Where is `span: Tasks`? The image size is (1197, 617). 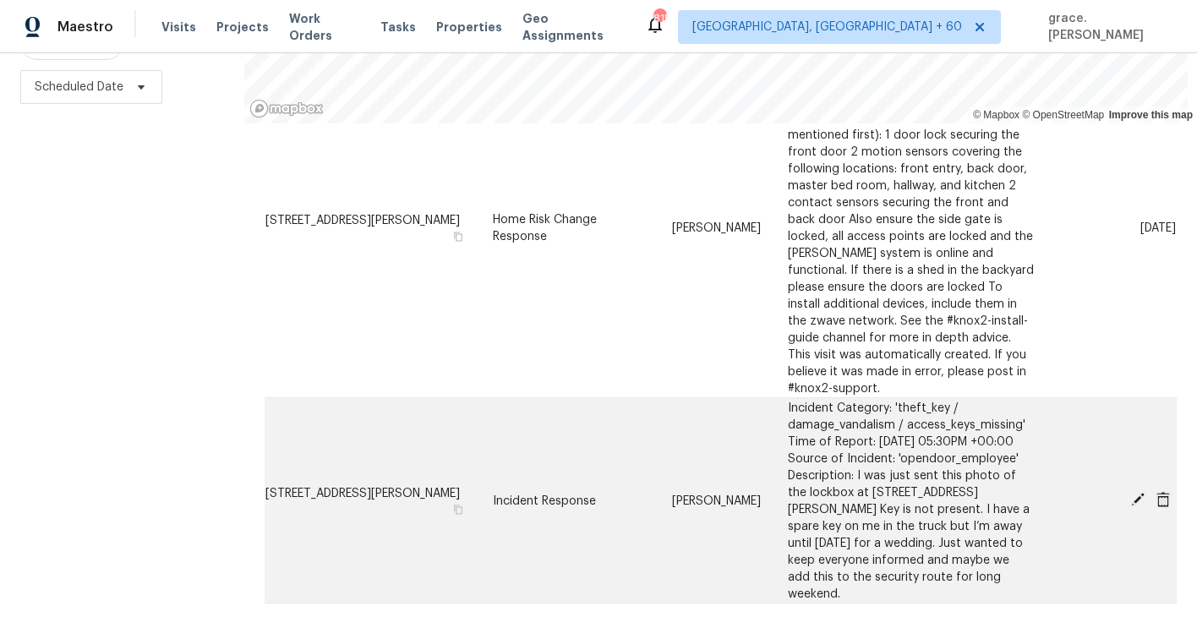 span: Tasks is located at coordinates (398, 27).